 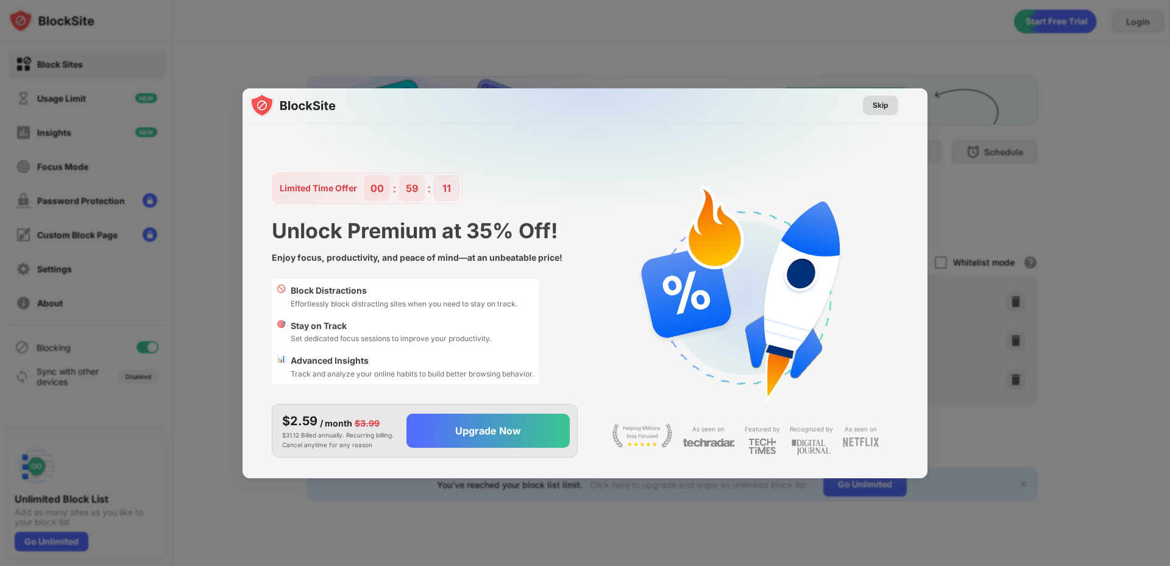 What do you see at coordinates (763, 429) in the screenshot?
I see `div: Featured by` at bounding box center [763, 429].